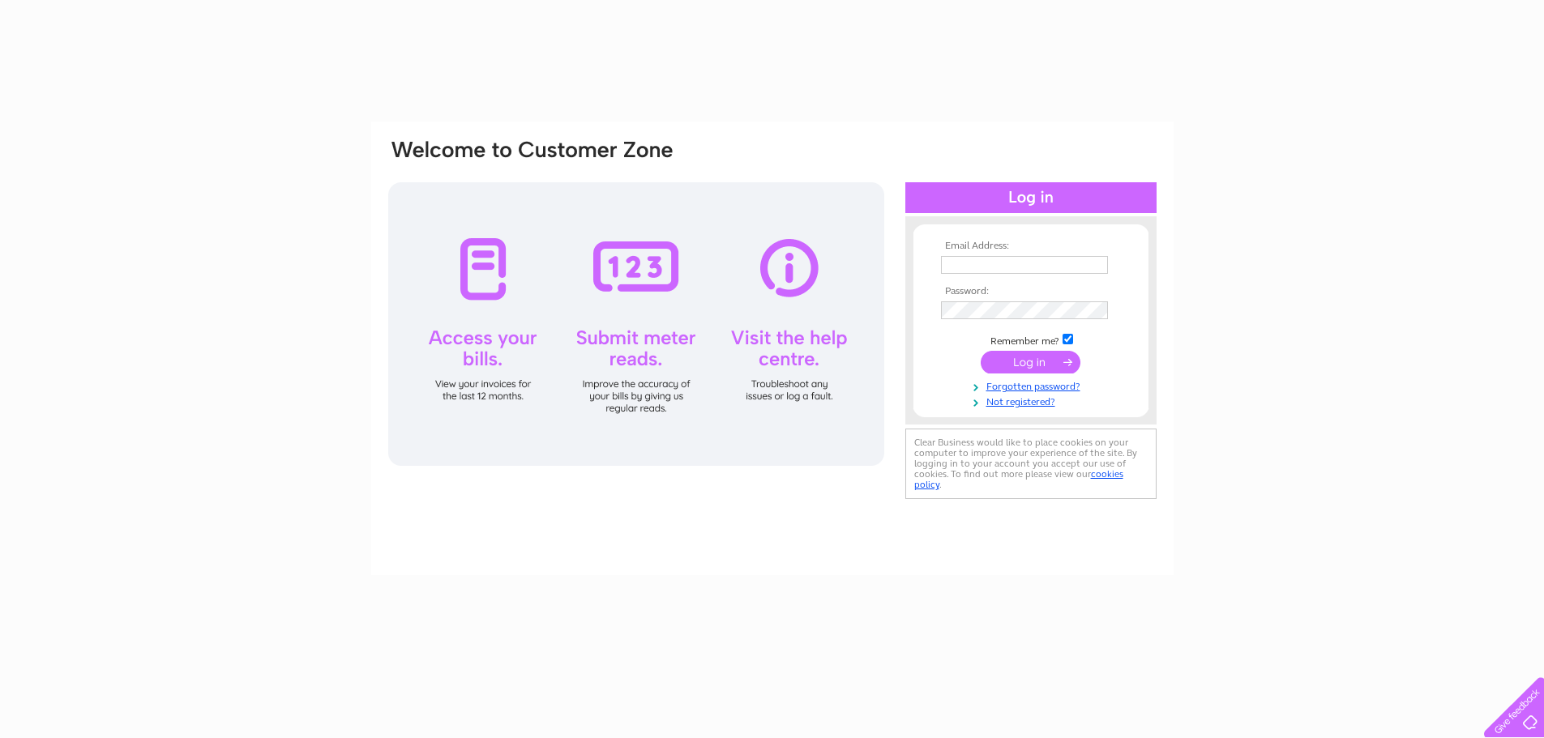 Image resolution: width=1544 pixels, height=738 pixels. I want to click on th: Password:, so click(1031, 292).